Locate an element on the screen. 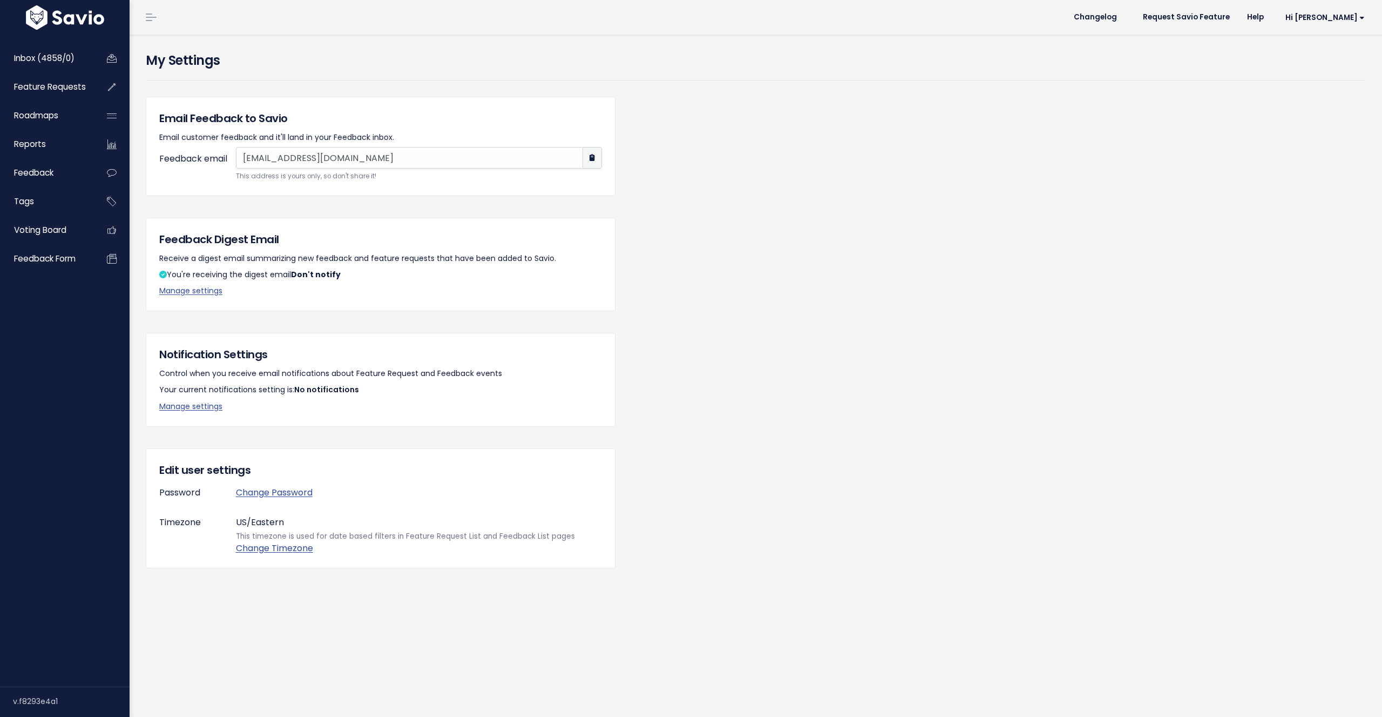  a: Change Timezone is located at coordinates (274, 548).